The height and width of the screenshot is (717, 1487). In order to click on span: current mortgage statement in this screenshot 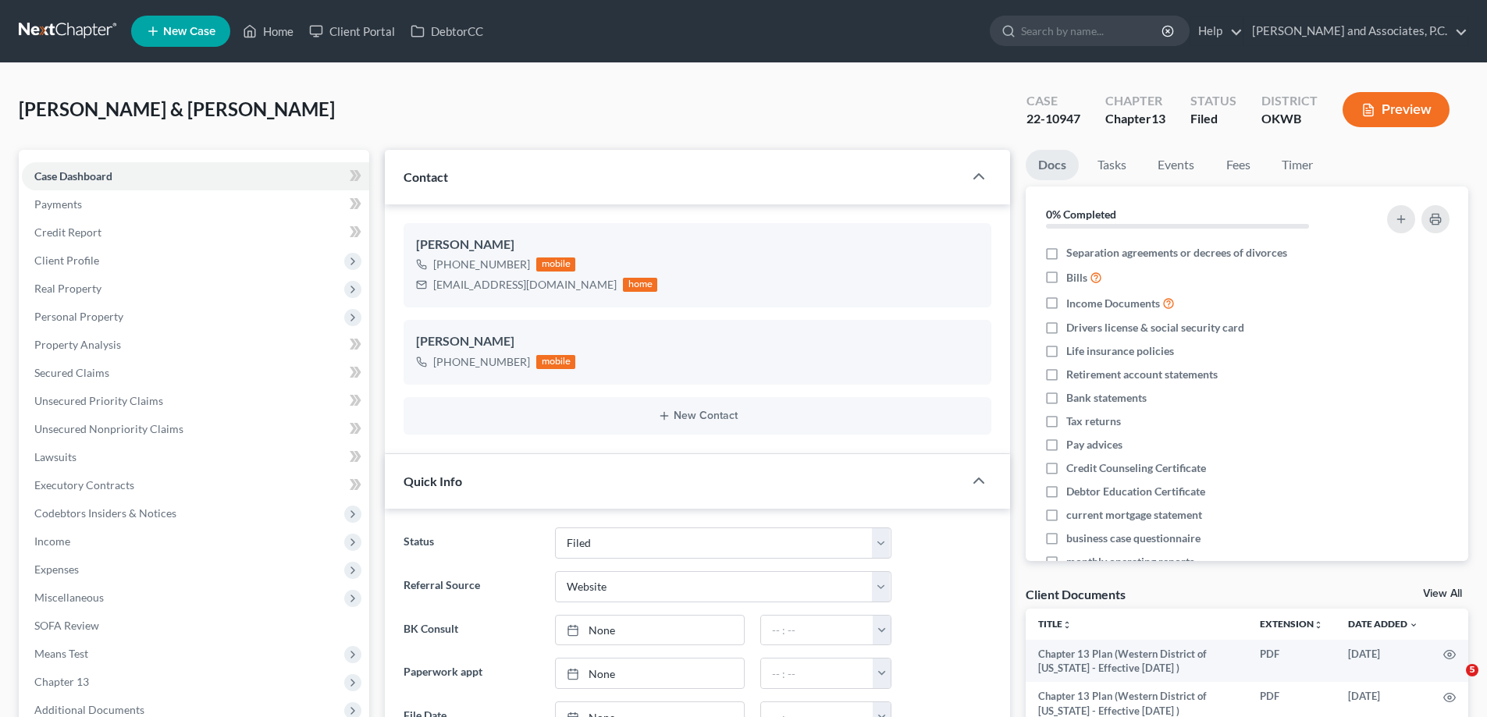, I will do `click(1134, 515)`.